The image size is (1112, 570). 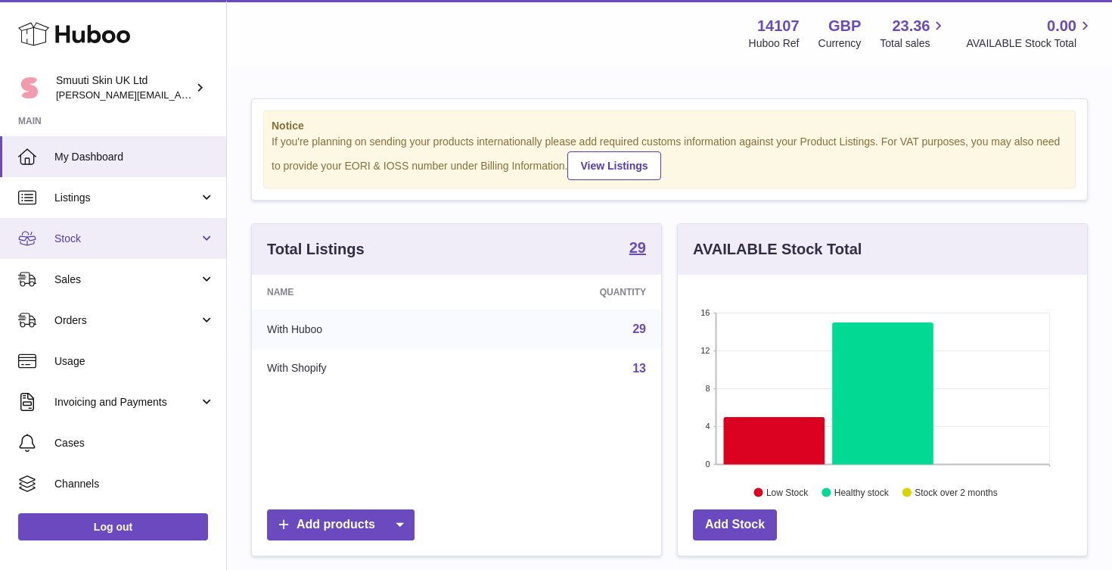 What do you see at coordinates (779, 26) in the screenshot?
I see `strong: 14107` at bounding box center [779, 26].